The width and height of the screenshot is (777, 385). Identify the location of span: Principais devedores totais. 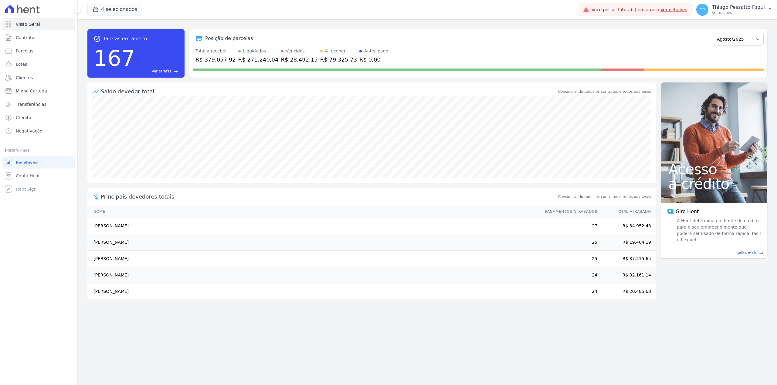
(329, 197).